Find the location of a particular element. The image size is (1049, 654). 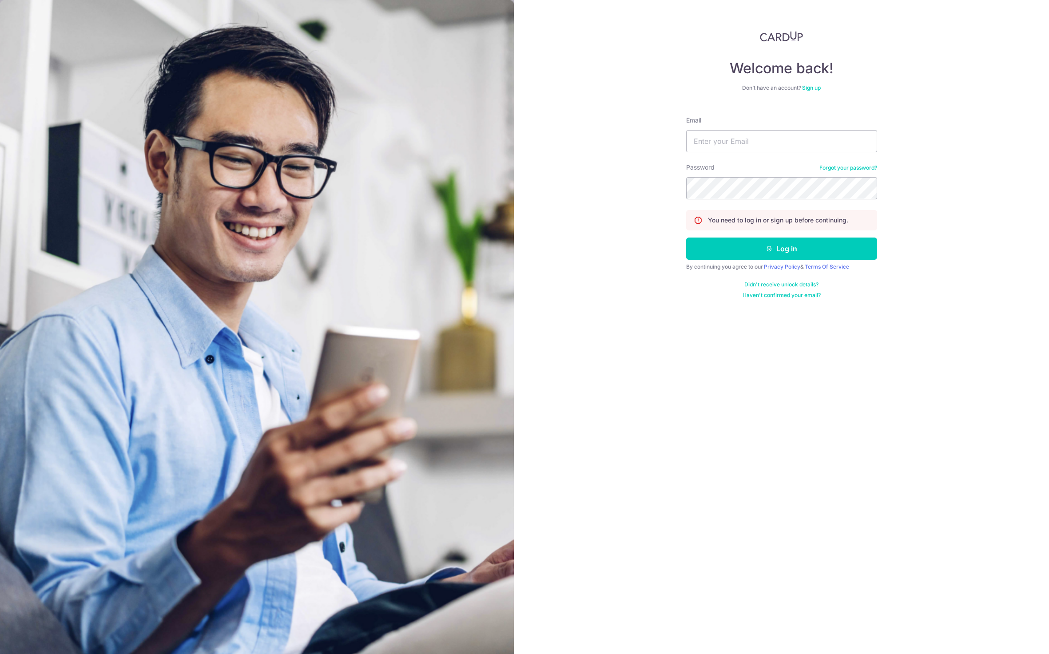

a: Forgot your password? is located at coordinates (848, 168).